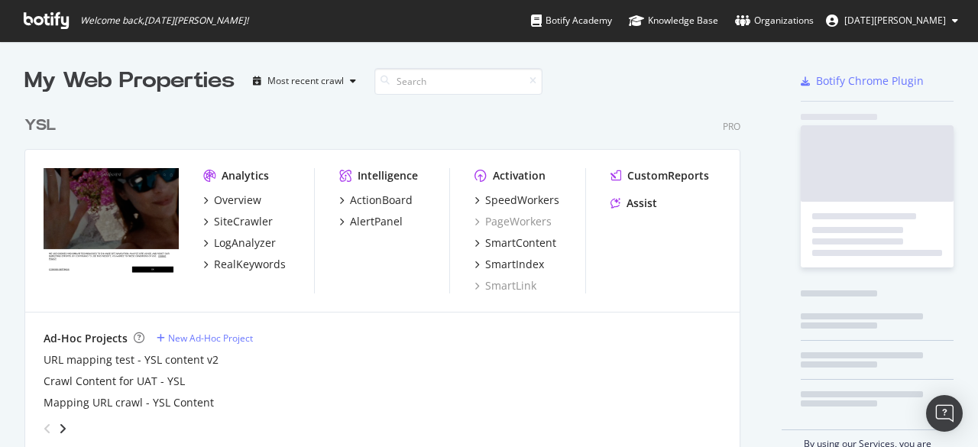 The width and height of the screenshot is (978, 447). Describe the element at coordinates (63, 429) in the screenshot. I see `div: angle-right` at that location.